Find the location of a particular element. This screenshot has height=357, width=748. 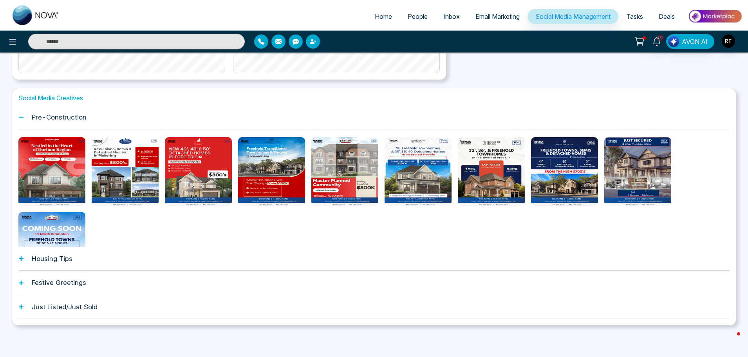

h1: Pre-Construction is located at coordinates (59, 117).